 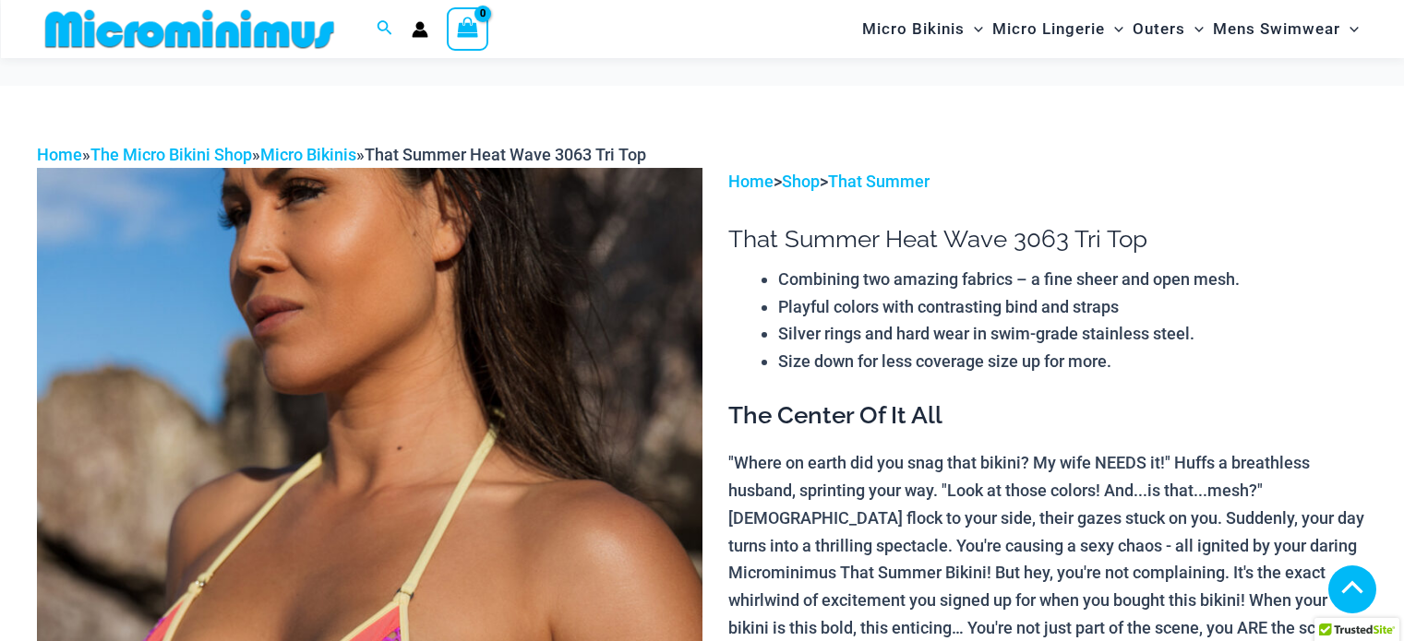 I want to click on nav: Site Navigation, so click(x=1110, y=29).